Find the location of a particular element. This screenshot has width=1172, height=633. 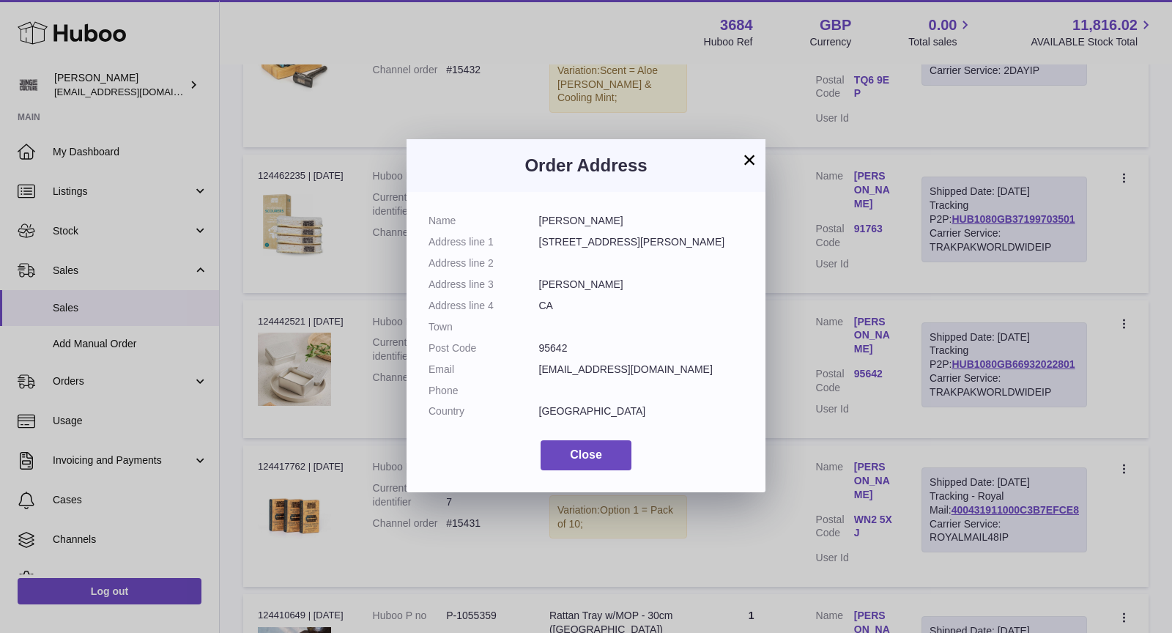

dd: 95642 is located at coordinates (641, 348).